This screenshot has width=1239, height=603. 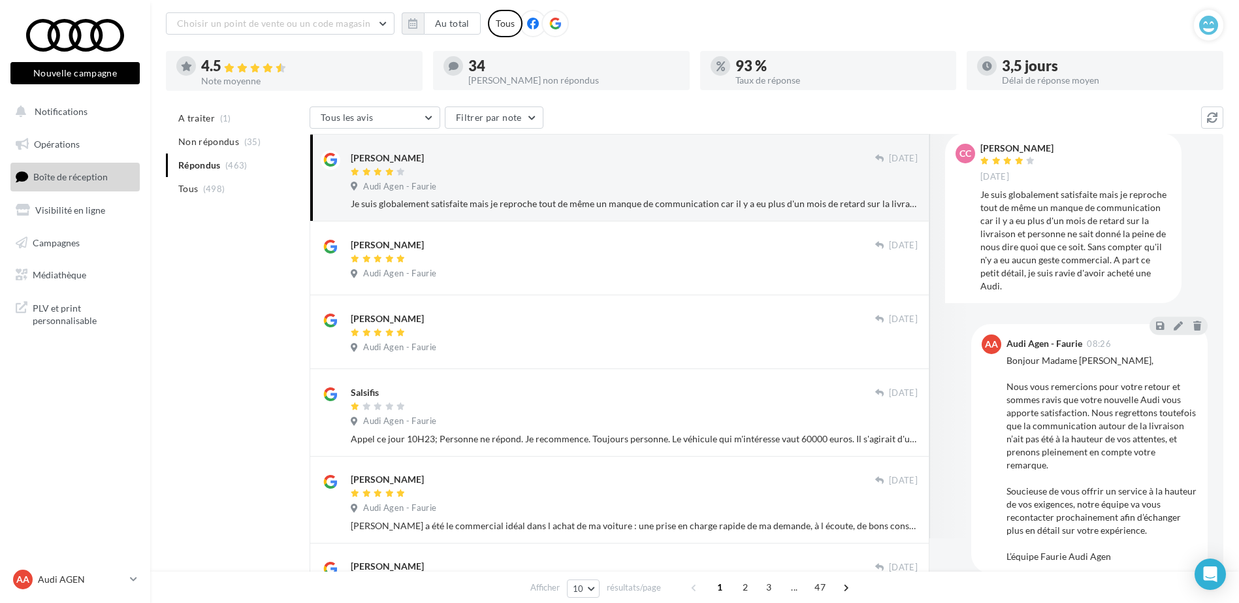 I want to click on span: Visibilité en ligne, so click(x=70, y=210).